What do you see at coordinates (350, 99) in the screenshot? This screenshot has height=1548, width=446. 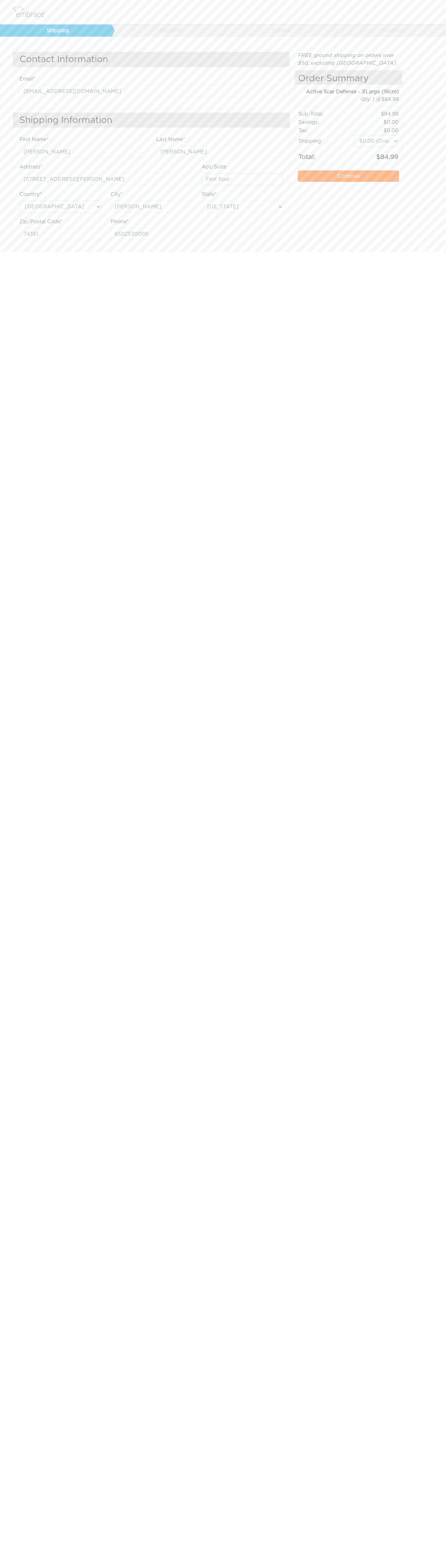 I see `div: 1 @` at bounding box center [350, 99].